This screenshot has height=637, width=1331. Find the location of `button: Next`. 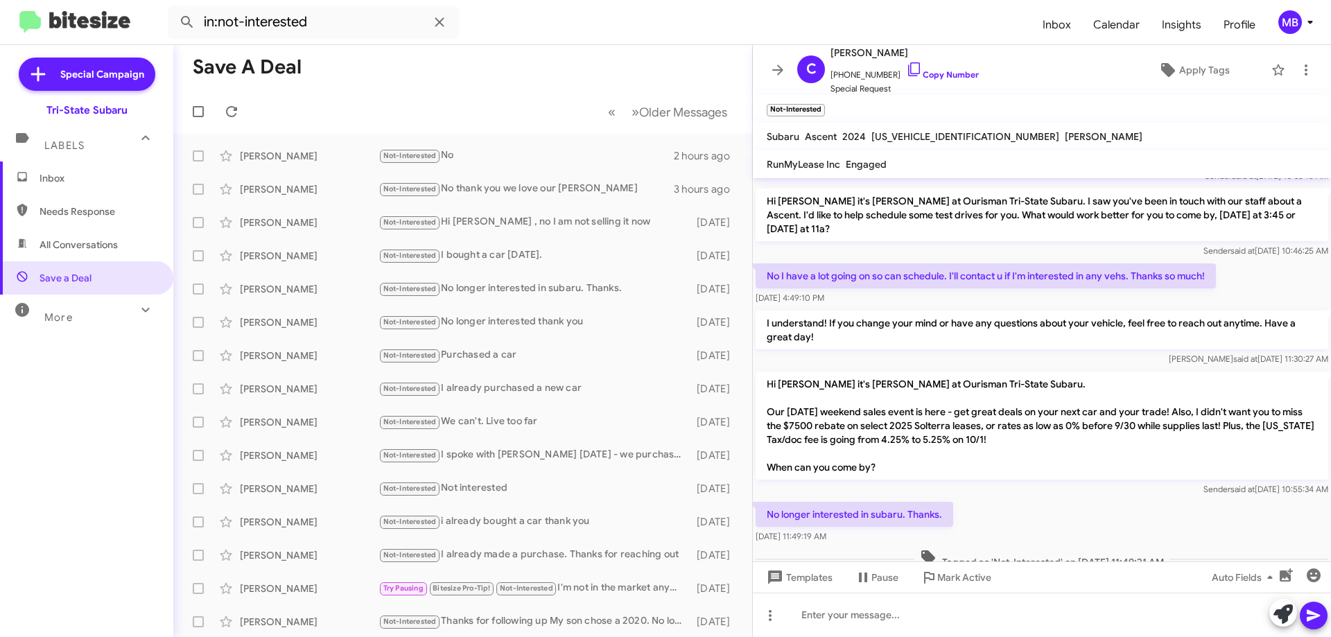

button: Next is located at coordinates (679, 112).